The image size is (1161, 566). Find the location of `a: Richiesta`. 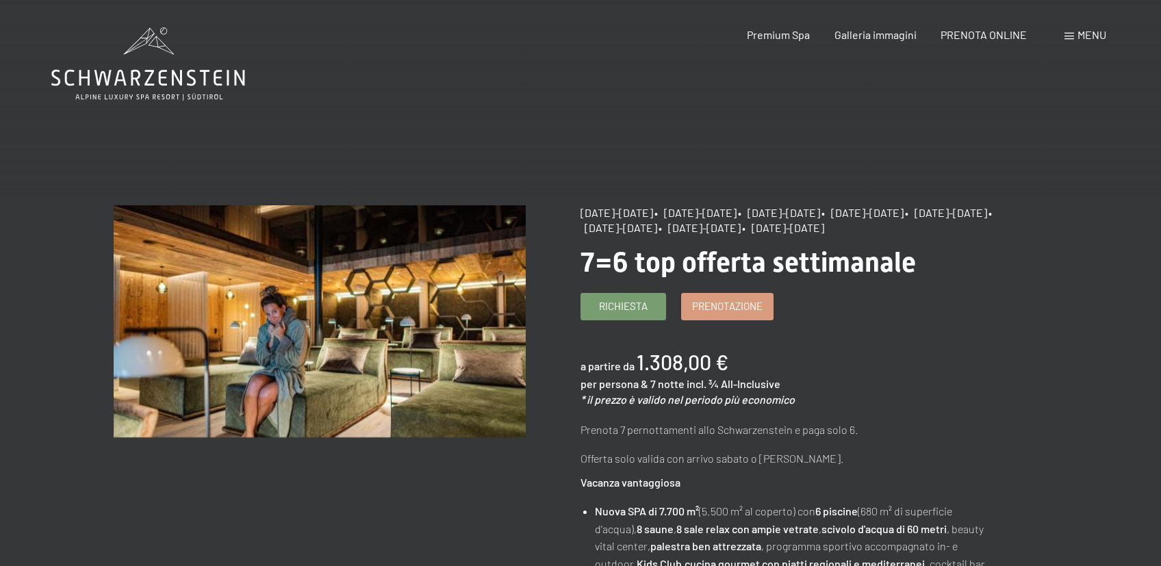

a: Richiesta is located at coordinates (623, 307).